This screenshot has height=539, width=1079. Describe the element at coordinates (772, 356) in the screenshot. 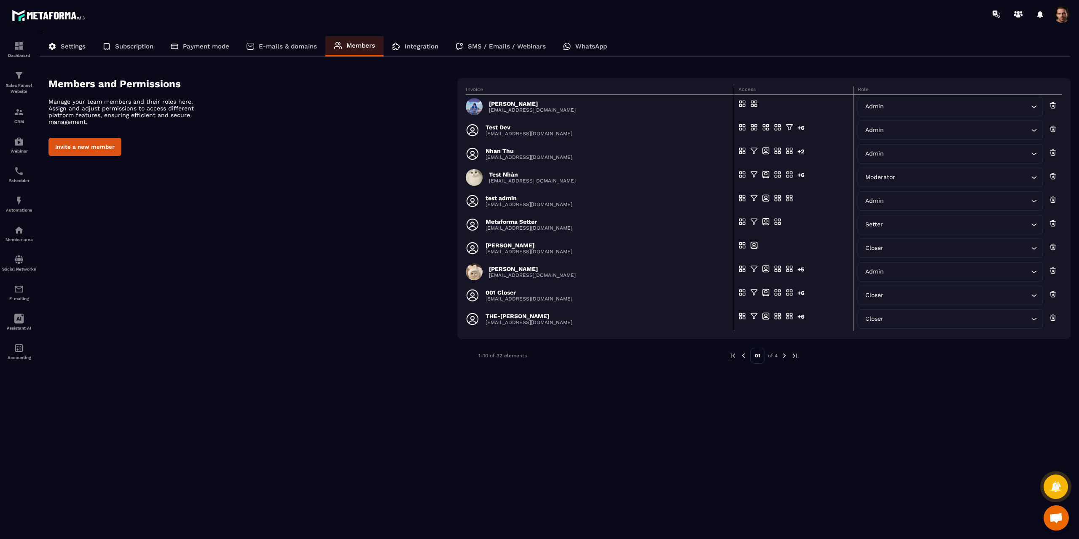

I see `p: of 4` at that location.